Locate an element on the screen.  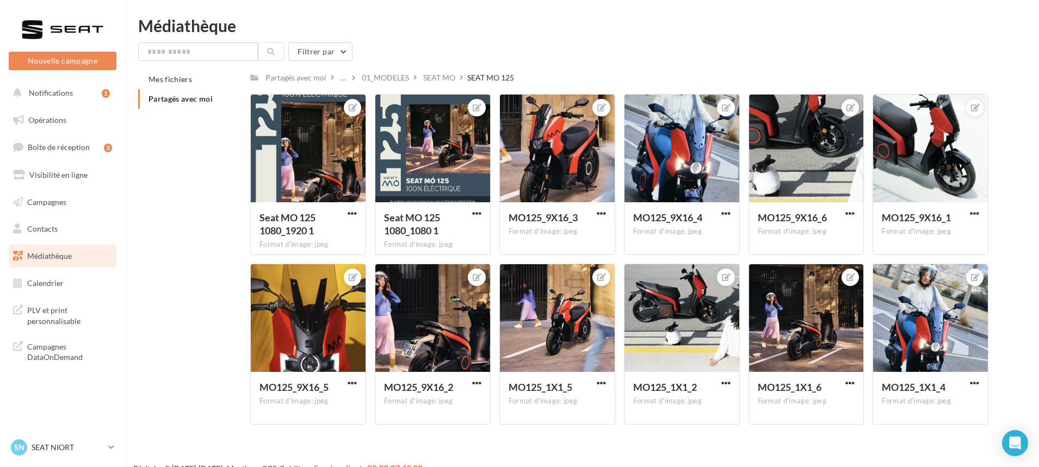
span: Contacts is located at coordinates (42, 229).